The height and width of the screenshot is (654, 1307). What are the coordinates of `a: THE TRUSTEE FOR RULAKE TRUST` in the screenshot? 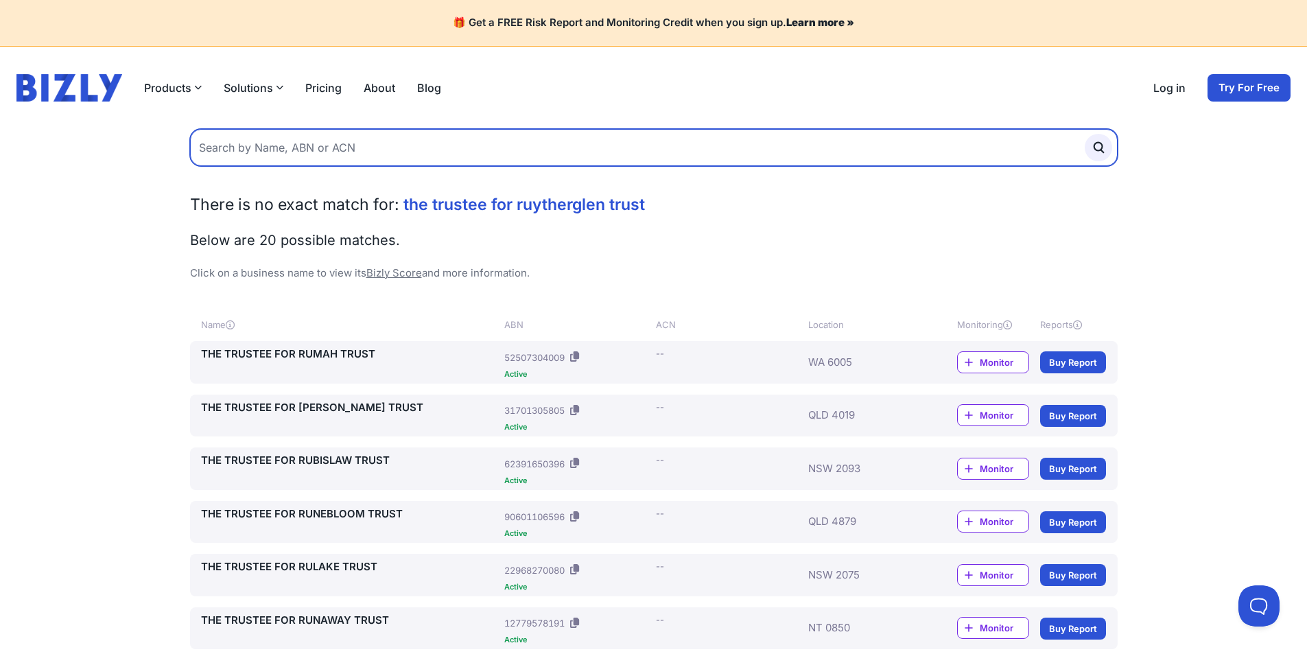 It's located at (350, 567).